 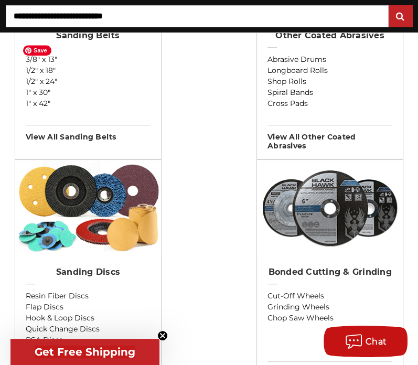 I want to click on a: 1/2" x 24", so click(x=88, y=81).